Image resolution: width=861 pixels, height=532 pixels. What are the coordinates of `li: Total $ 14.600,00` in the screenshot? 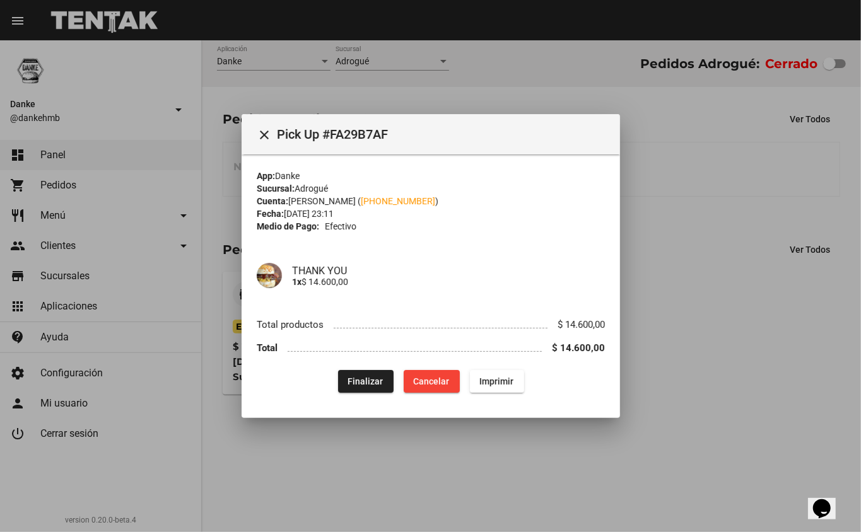 It's located at (431, 348).